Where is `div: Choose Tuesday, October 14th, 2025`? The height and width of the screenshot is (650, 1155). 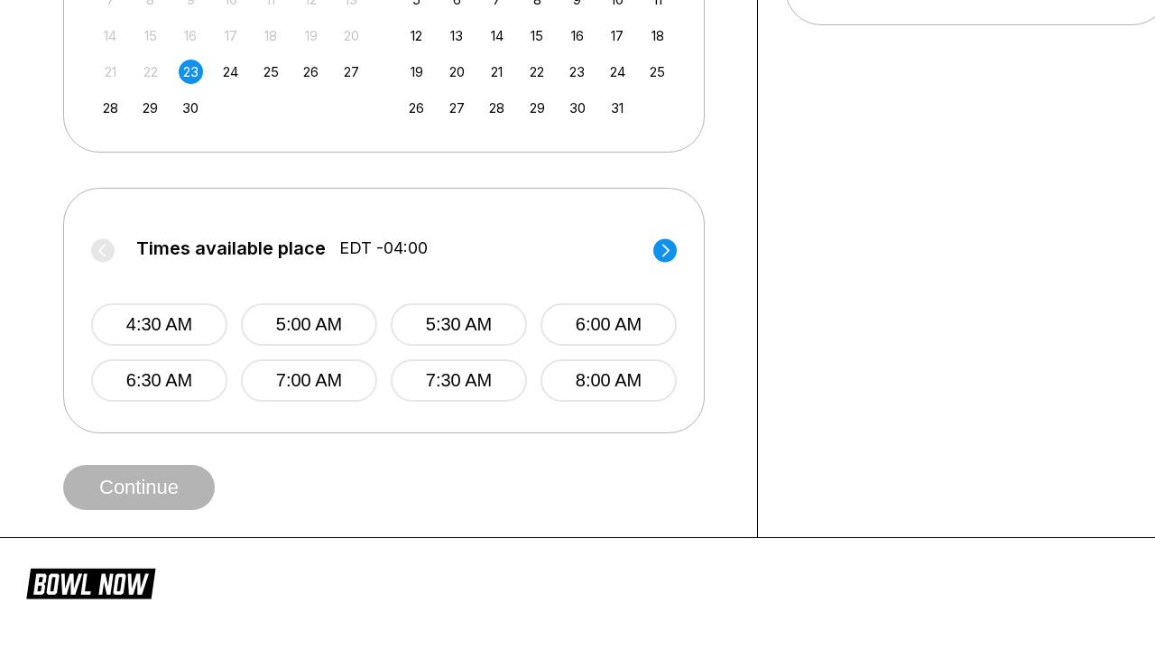 div: Choose Tuesday, October 14th, 2025 is located at coordinates (496, 35).